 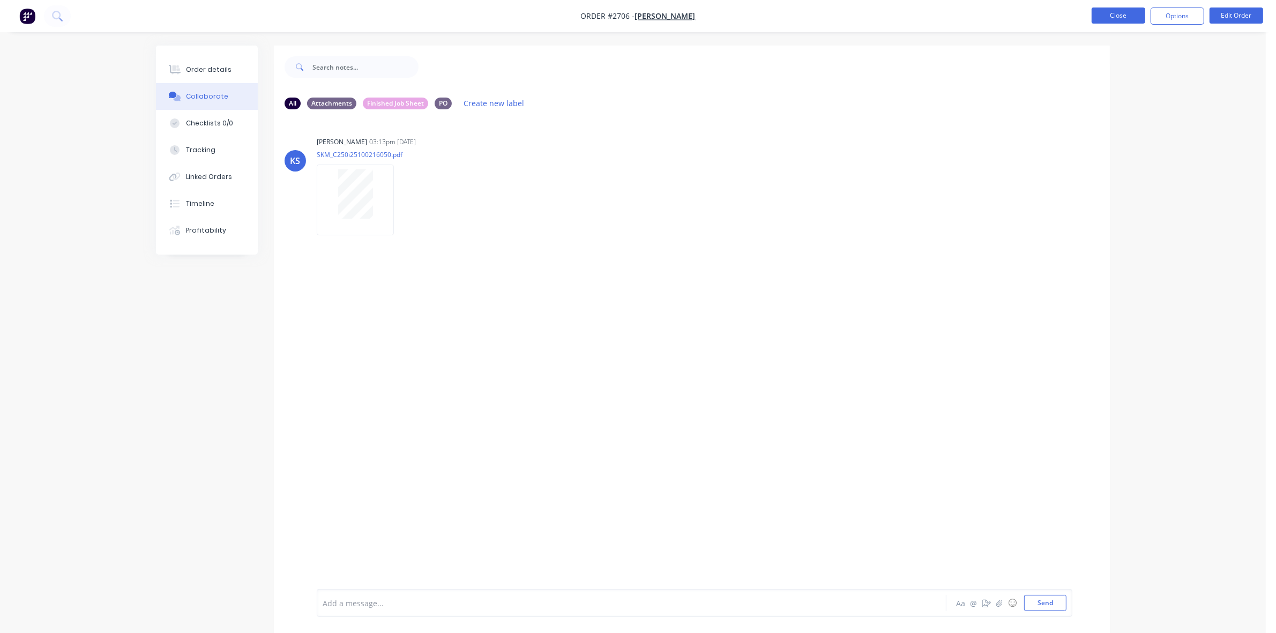 What do you see at coordinates (206, 231) in the screenshot?
I see `div: Profitability` at bounding box center [206, 231].